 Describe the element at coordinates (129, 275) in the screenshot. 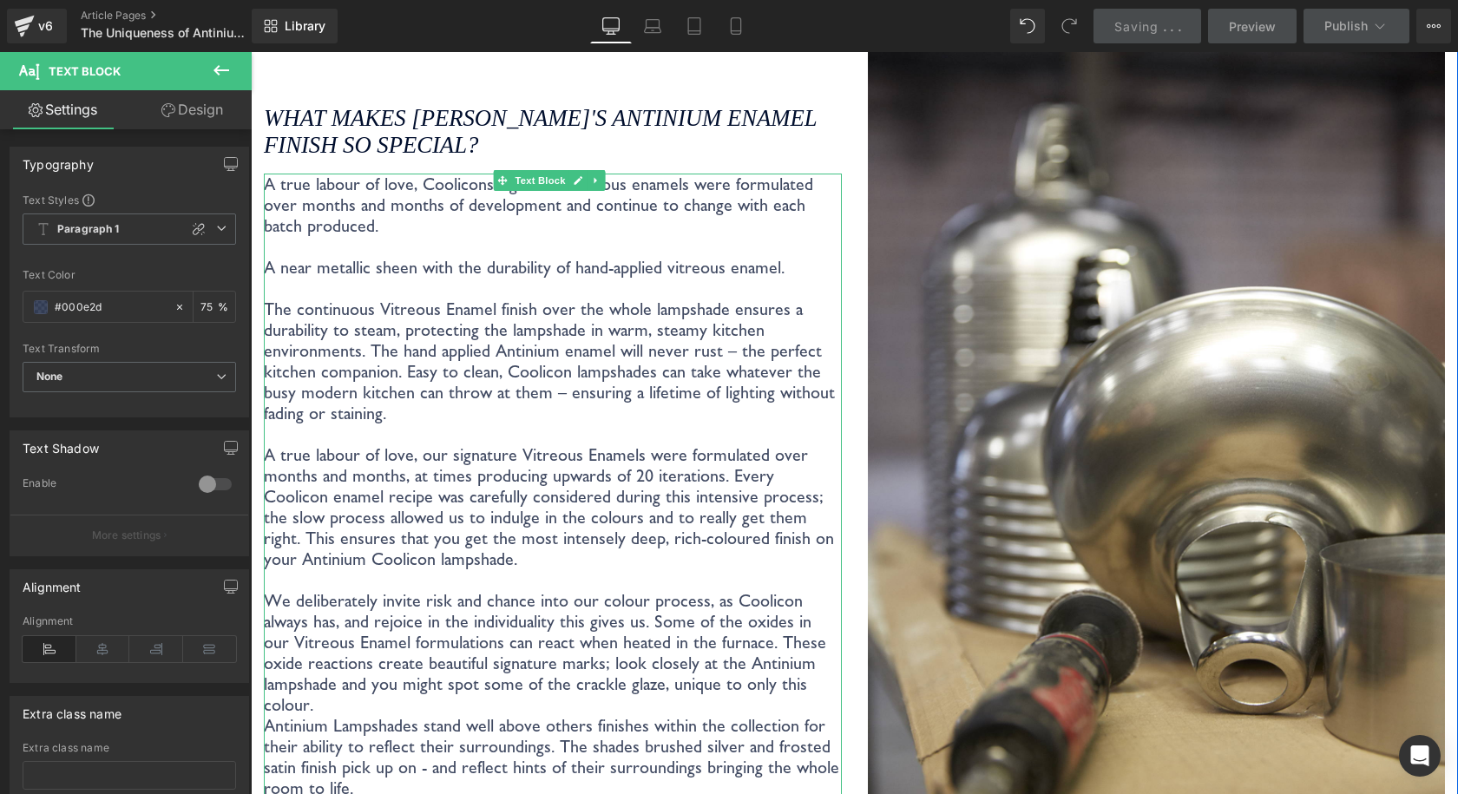

I see `div: Text Color` at that location.